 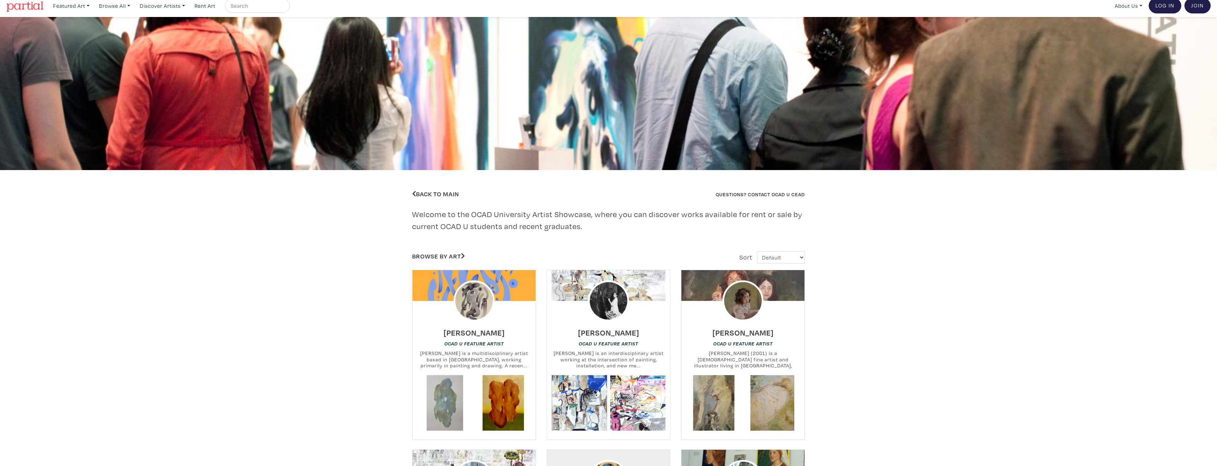 What do you see at coordinates (746, 257) in the screenshot?
I see `span: Sort` at bounding box center [746, 257].